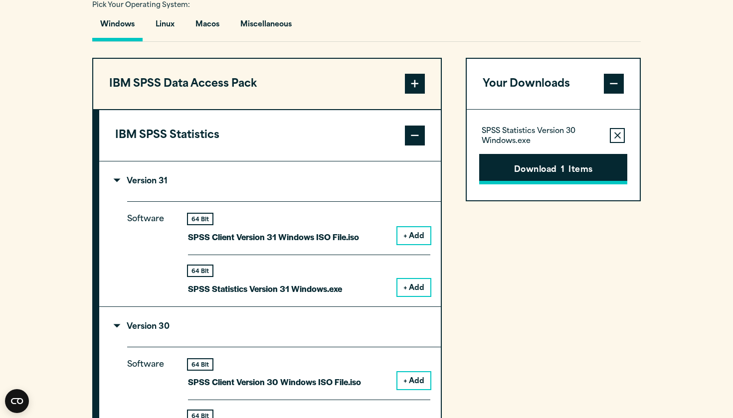 This screenshot has height=418, width=733. I want to click on summary: Version 30, so click(270, 327).